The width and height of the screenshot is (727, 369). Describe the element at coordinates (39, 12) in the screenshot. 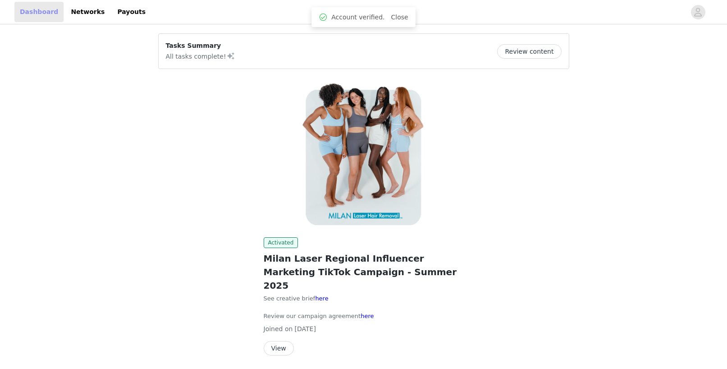

I see `a: Dashboard` at that location.